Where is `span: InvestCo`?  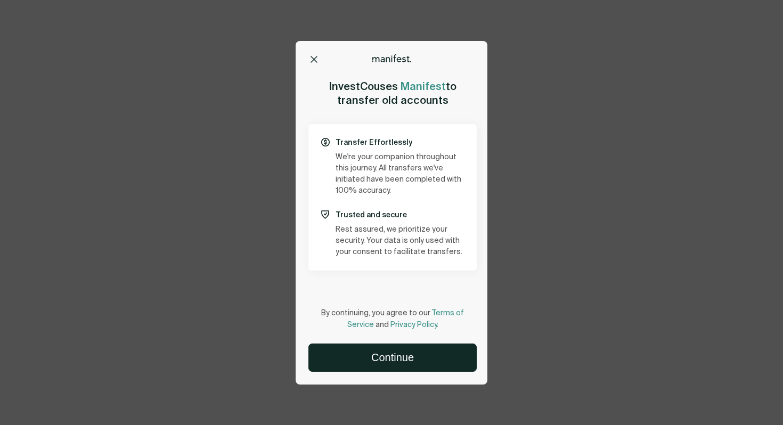
span: InvestCo is located at coordinates (351, 86).